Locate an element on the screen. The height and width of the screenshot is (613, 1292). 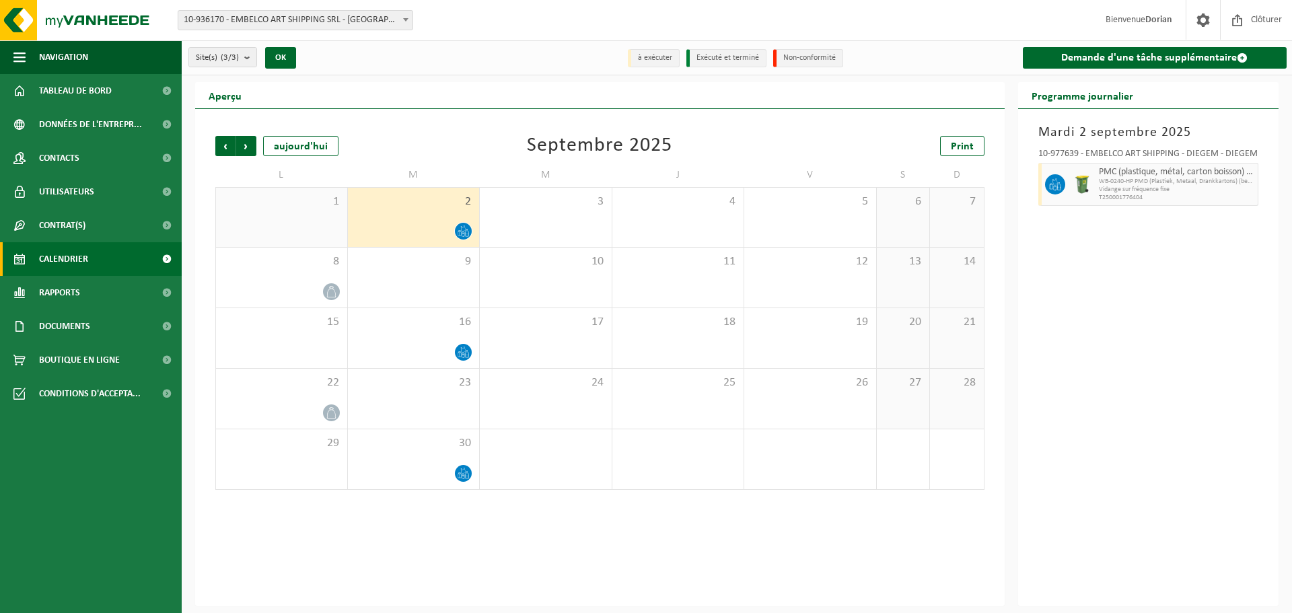
span: 15 is located at coordinates (281, 322).